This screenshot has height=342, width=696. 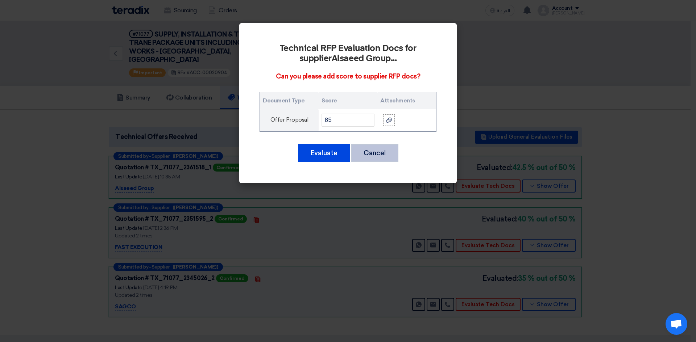 I want to click on td: Offer Proposal, so click(x=289, y=120).